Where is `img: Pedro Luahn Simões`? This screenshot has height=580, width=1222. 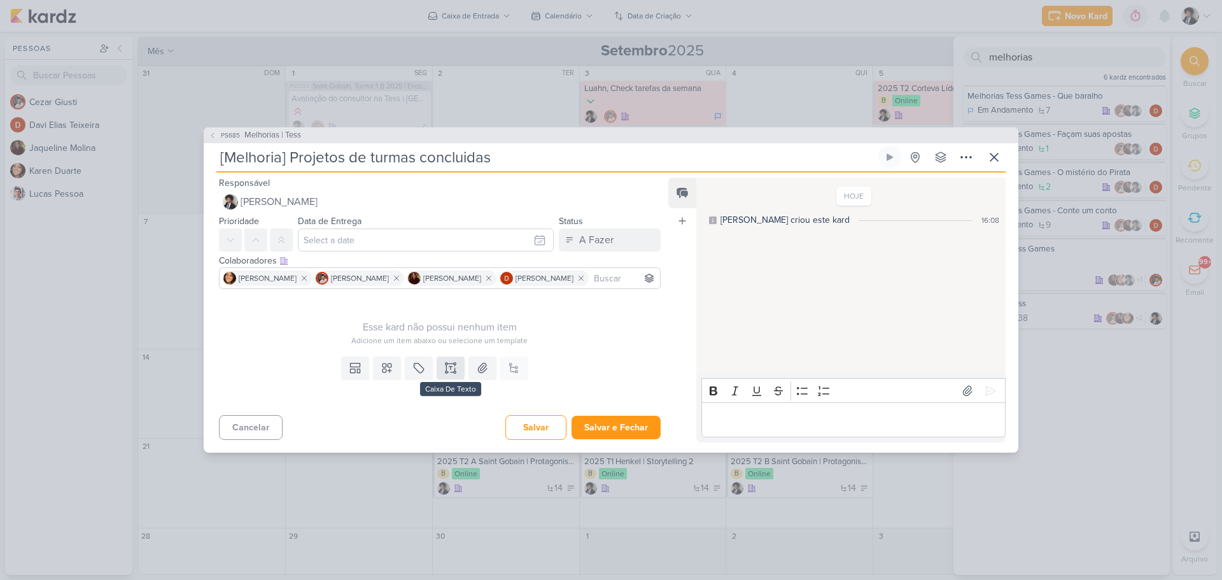
img: Pedro Luahn Simões is located at coordinates (230, 202).